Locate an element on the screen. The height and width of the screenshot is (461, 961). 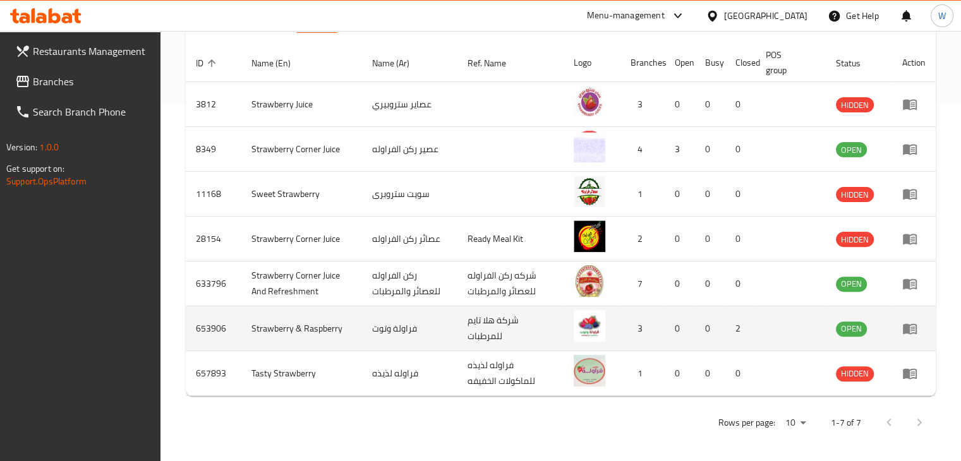
th: Open is located at coordinates (680, 63).